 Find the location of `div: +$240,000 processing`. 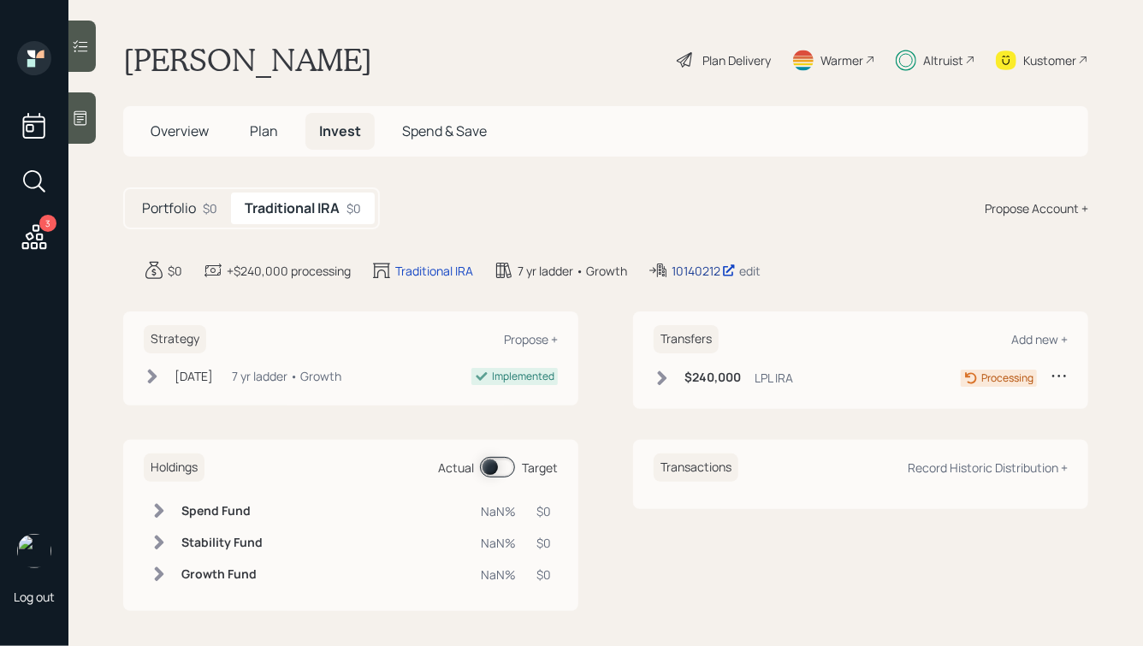

div: +$240,000 processing is located at coordinates (288, 270).